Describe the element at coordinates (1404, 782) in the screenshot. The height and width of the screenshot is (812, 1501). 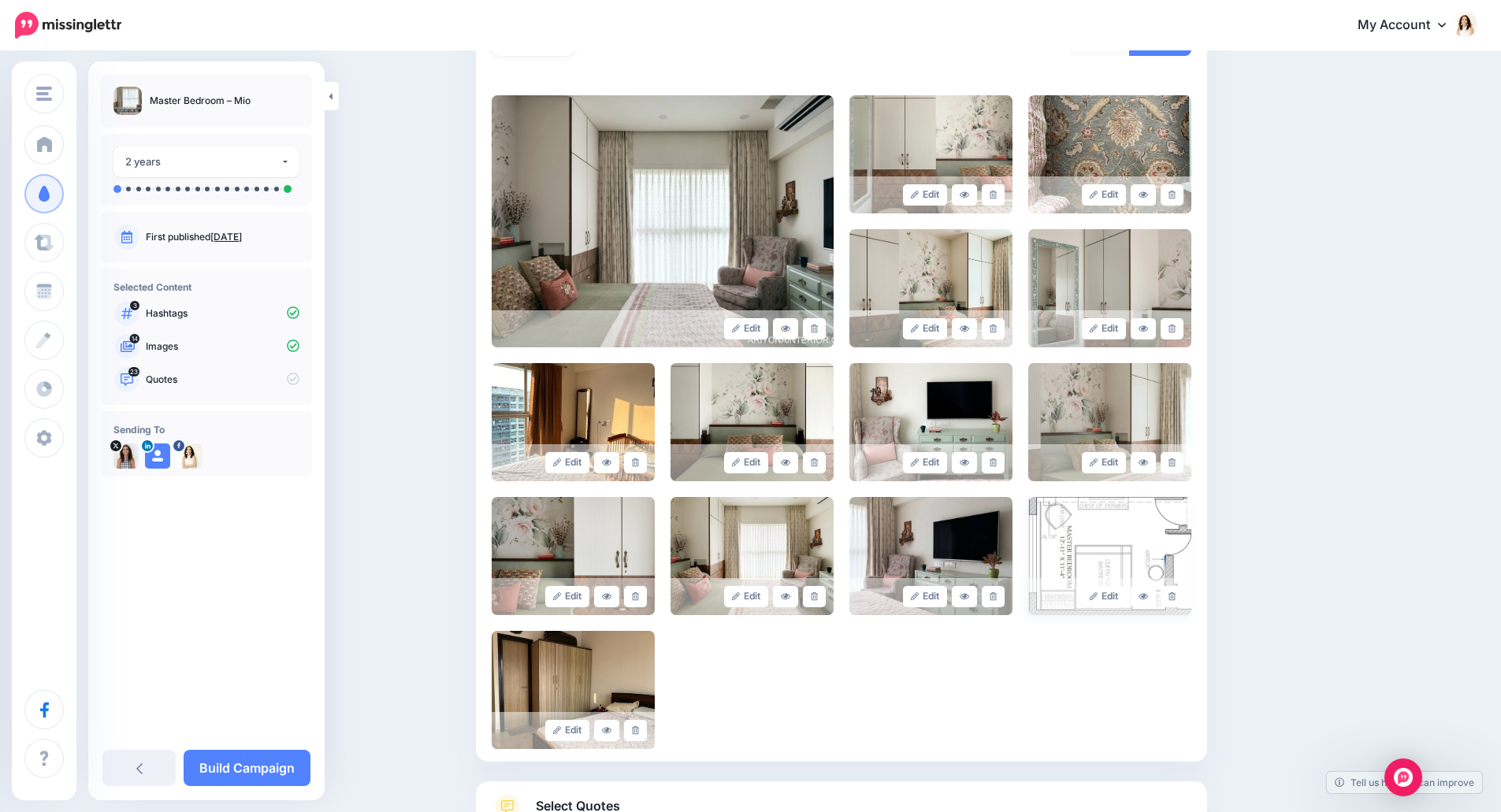
I see `a: Tell us how we can improve` at that location.